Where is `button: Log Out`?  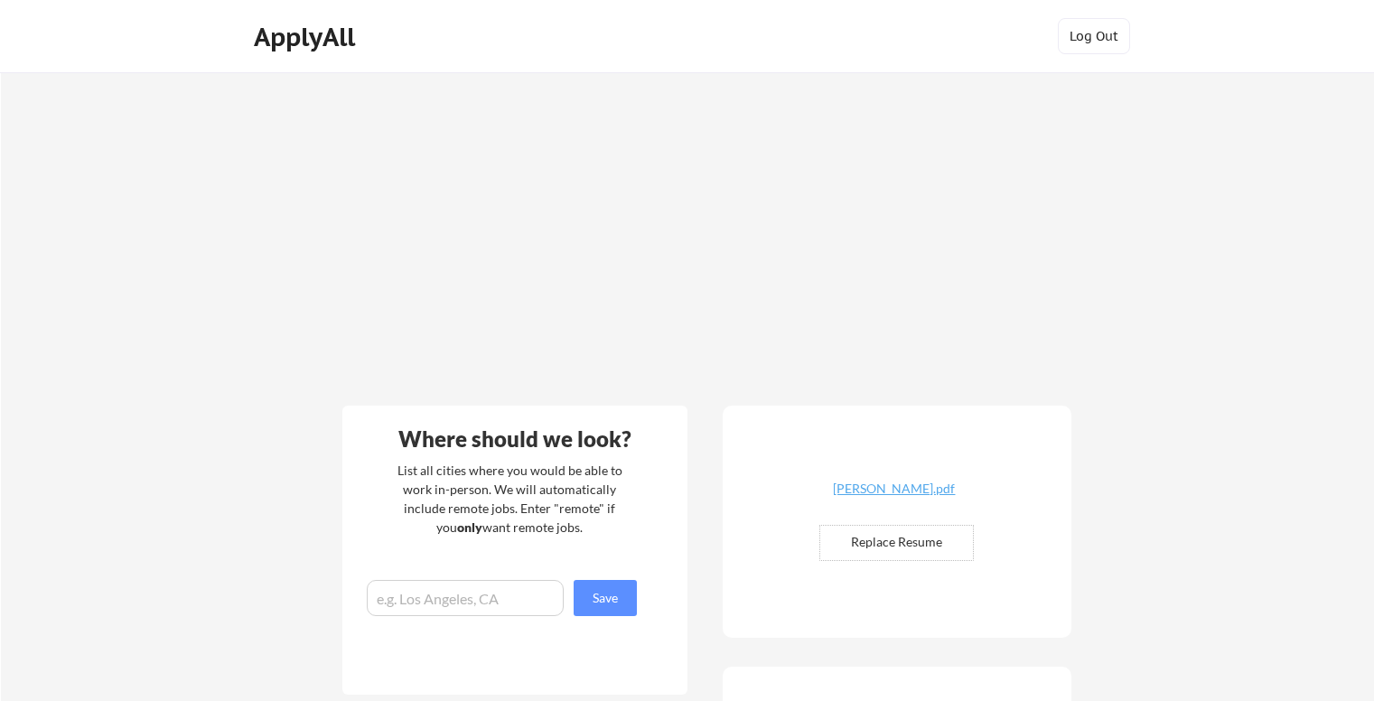
button: Log Out is located at coordinates (1094, 36).